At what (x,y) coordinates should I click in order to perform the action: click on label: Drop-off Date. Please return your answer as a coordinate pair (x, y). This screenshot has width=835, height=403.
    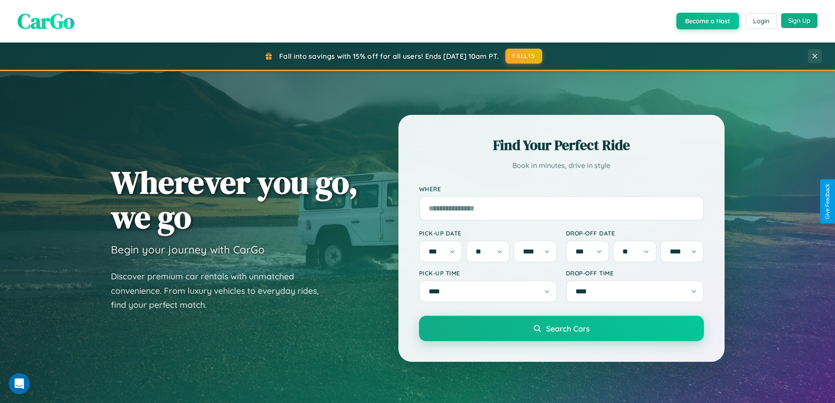
    Looking at the image, I should click on (635, 233).